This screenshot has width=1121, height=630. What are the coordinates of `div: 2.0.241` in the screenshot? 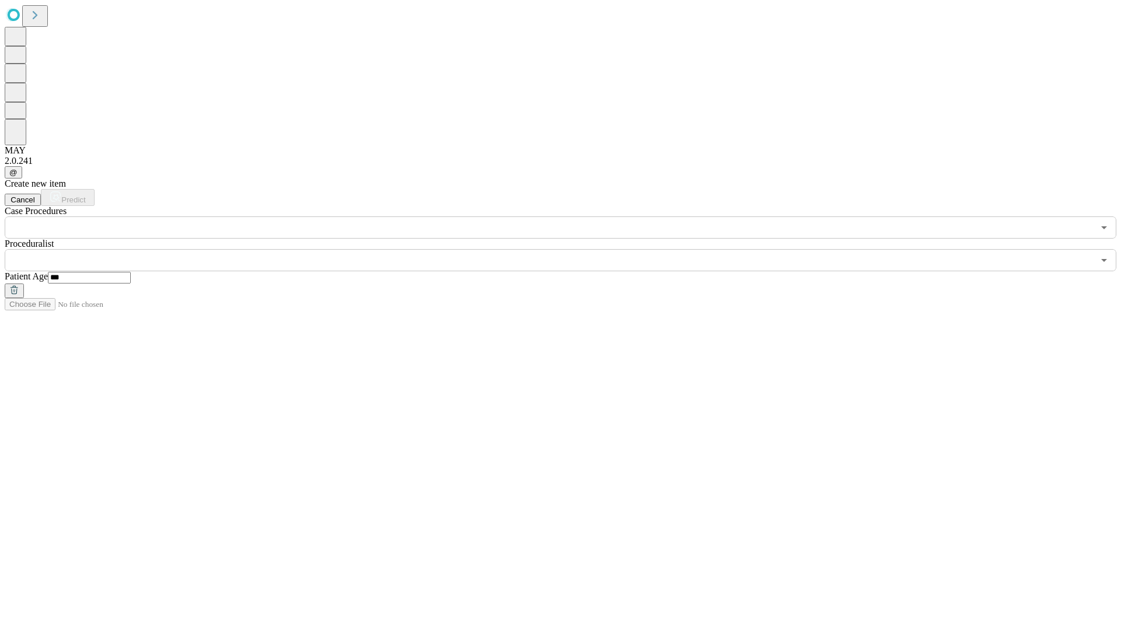 It's located at (560, 161).